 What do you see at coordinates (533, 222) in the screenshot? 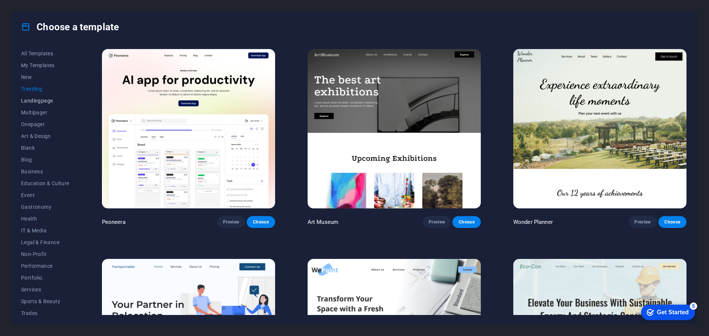
I see `p: Wonder Planner` at bounding box center [533, 222].